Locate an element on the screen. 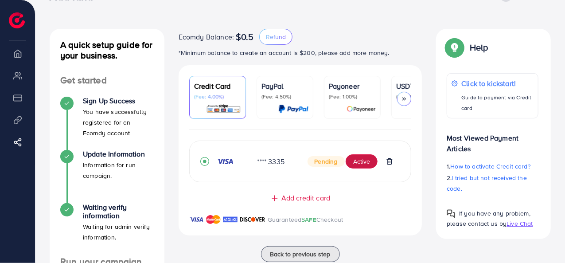 The height and width of the screenshot is (263, 565). p: (Fee: 4.50%) is located at coordinates (285, 97).